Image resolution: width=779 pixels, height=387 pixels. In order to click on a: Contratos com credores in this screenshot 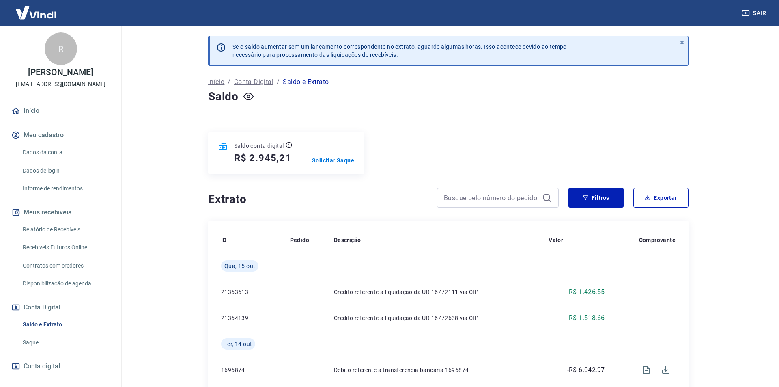, I will do `click(65, 265)`.